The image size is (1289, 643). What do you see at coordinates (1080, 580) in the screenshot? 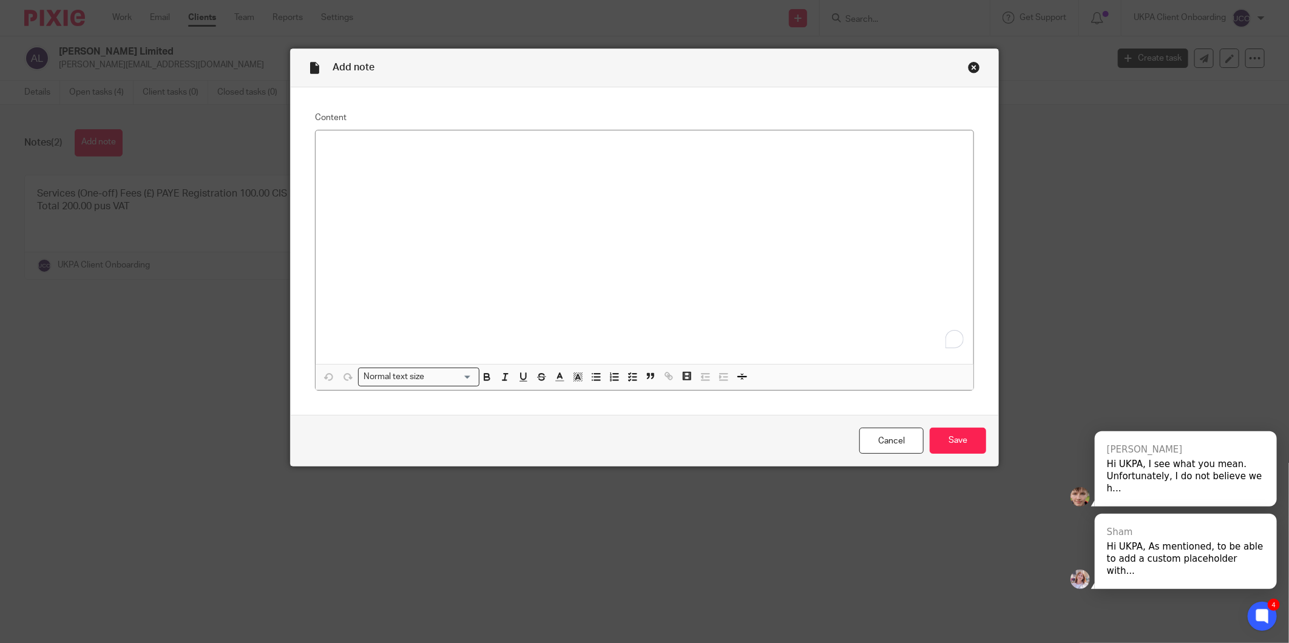
I see `img: F1UrsVTexltsAZ4G4SKrkhzgDvE5jJpTdNj4TsgpCYClf3yFuOf8dN5FSSD325rTx73gOPpd2g9.png` at bounding box center [1080, 580].